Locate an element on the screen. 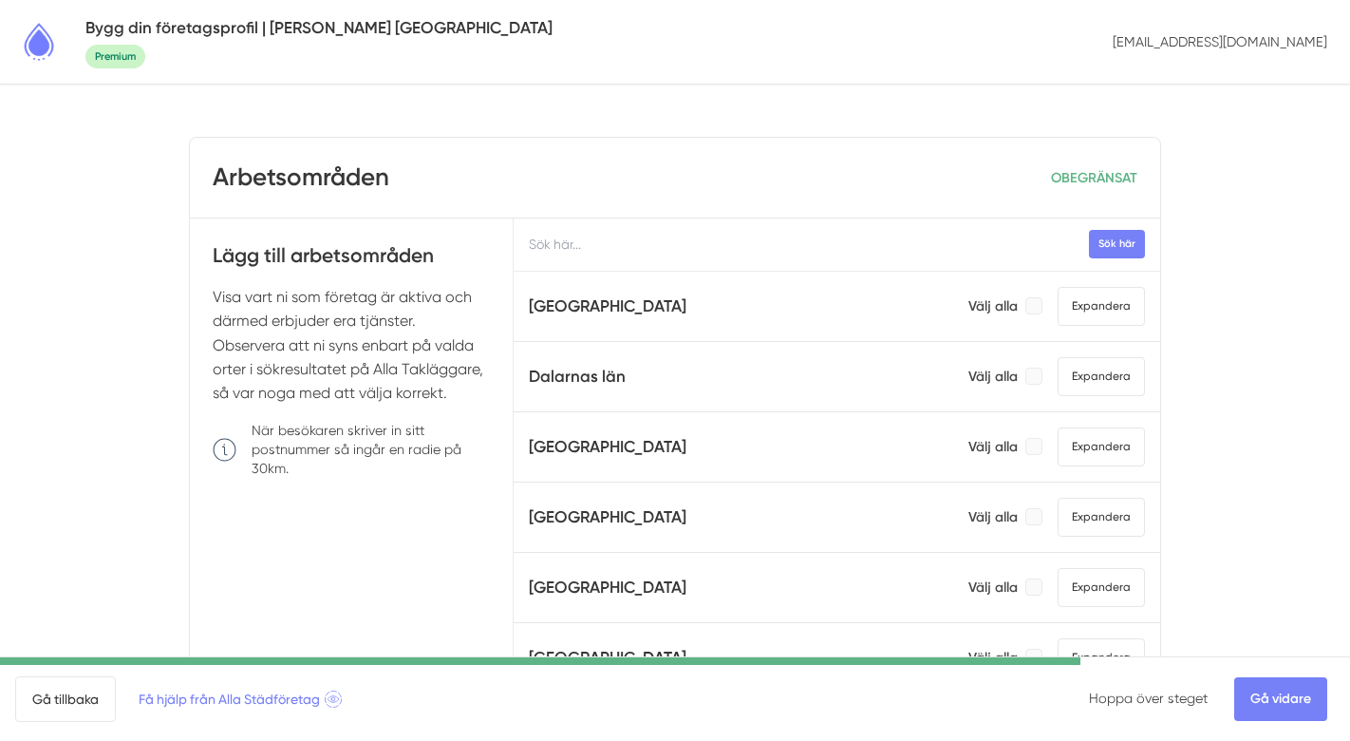 This screenshot has height=741, width=1350. a: Gå tillbaka is located at coordinates (66, 699).